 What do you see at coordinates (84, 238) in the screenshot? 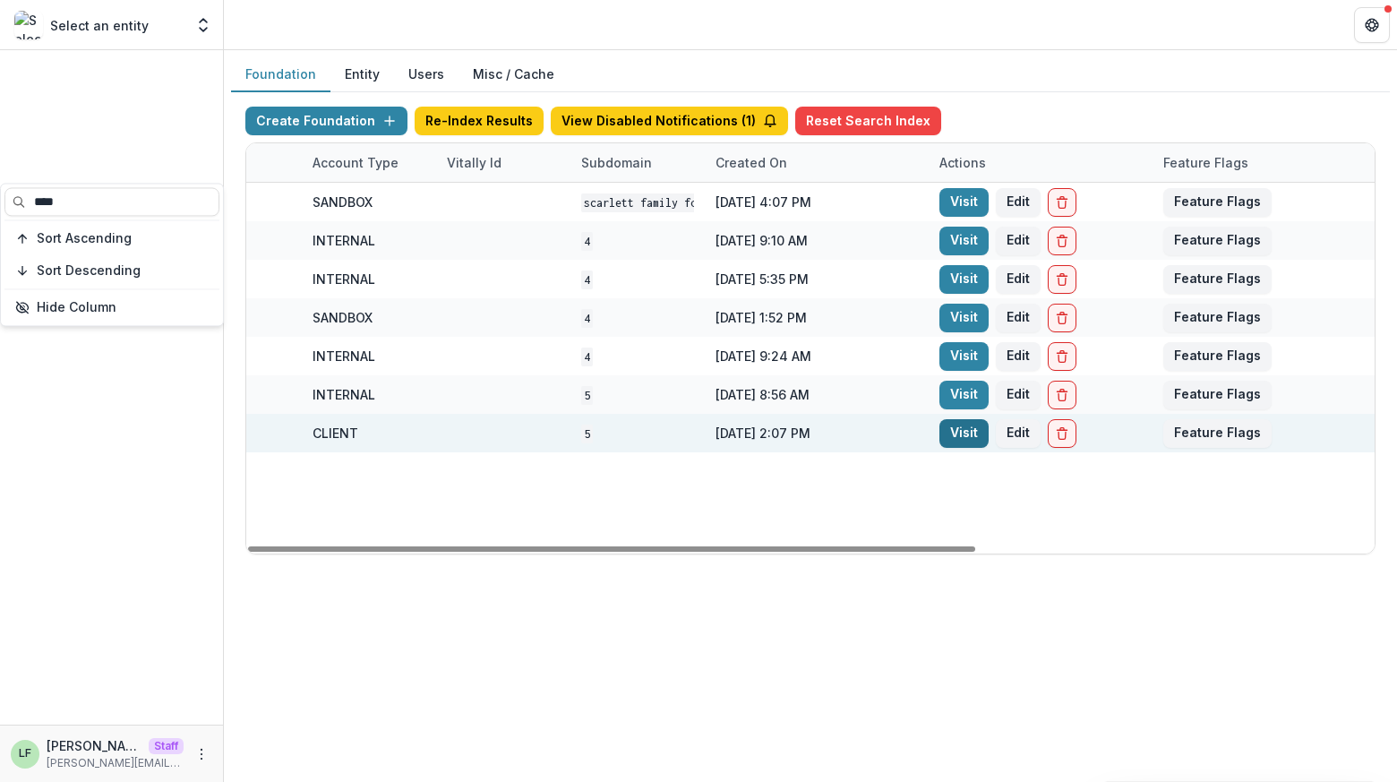
I see `span: Sort Ascending` at bounding box center [84, 238].